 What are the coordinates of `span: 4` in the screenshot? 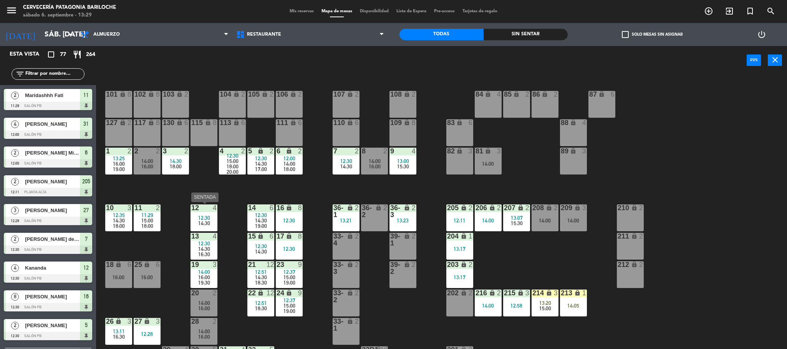 It's located at (15, 268).